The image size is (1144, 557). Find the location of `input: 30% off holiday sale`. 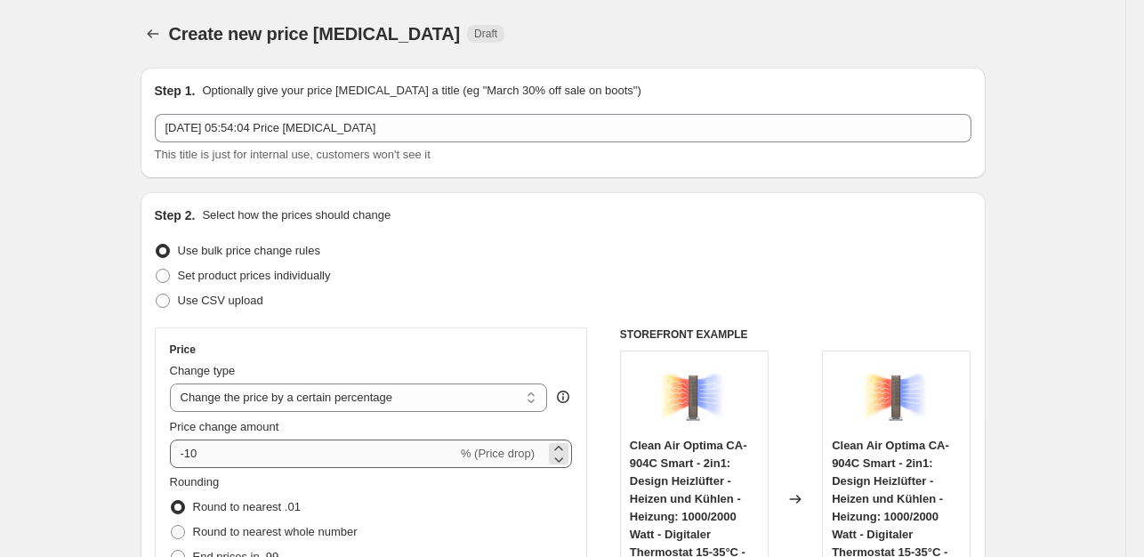

input: 30% off holiday sale is located at coordinates (563, 128).